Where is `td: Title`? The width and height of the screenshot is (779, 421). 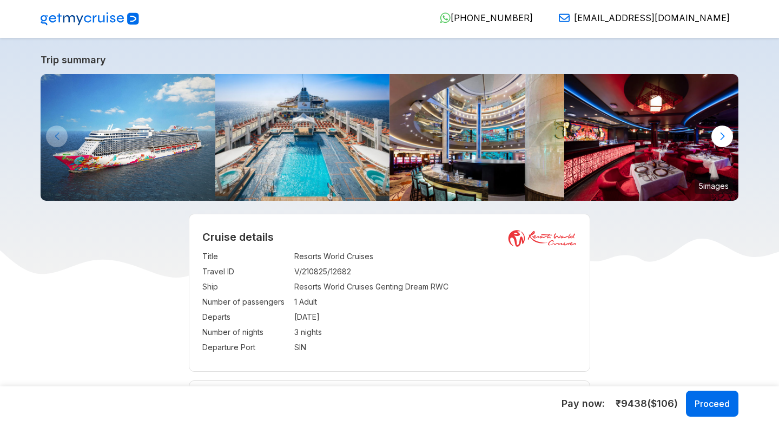
td: Title is located at coordinates (246, 256).